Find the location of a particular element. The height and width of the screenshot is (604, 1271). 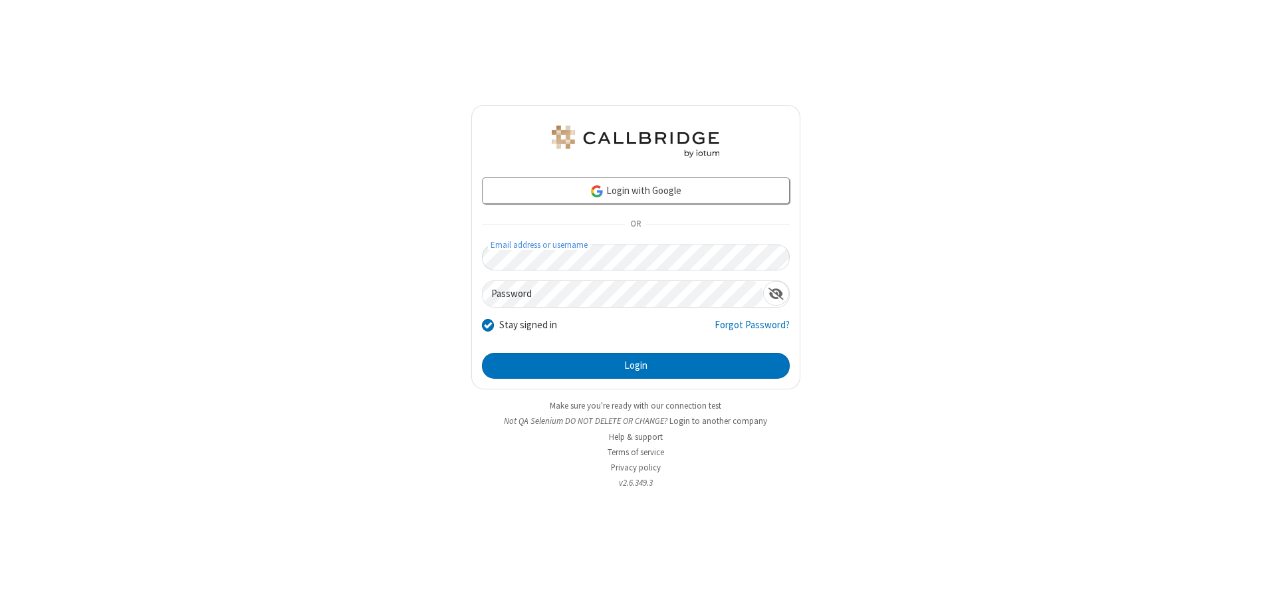

a: Terms of service is located at coordinates (636, 452).